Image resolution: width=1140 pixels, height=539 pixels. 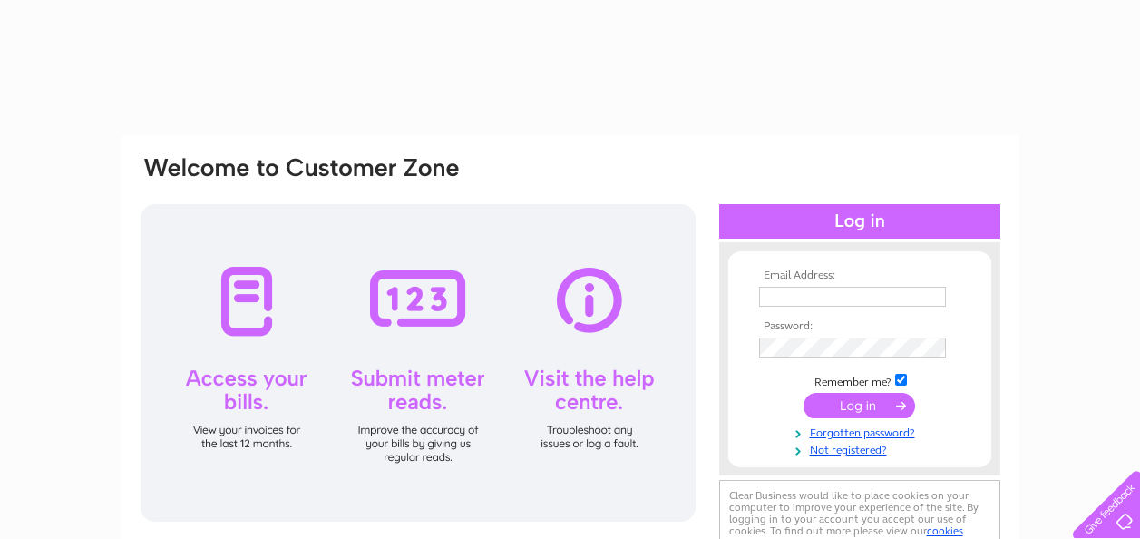 I want to click on th: Email Address:, so click(x=860, y=276).